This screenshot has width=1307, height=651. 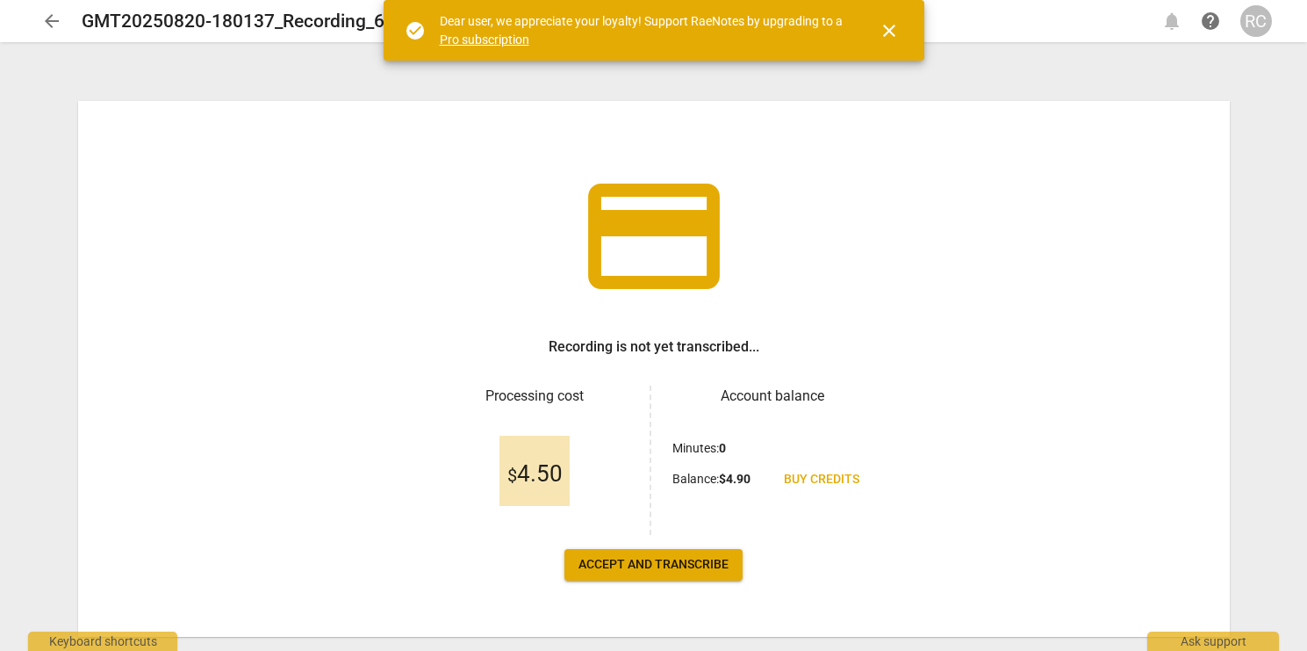 I want to click on span: credit_card, so click(x=654, y=236).